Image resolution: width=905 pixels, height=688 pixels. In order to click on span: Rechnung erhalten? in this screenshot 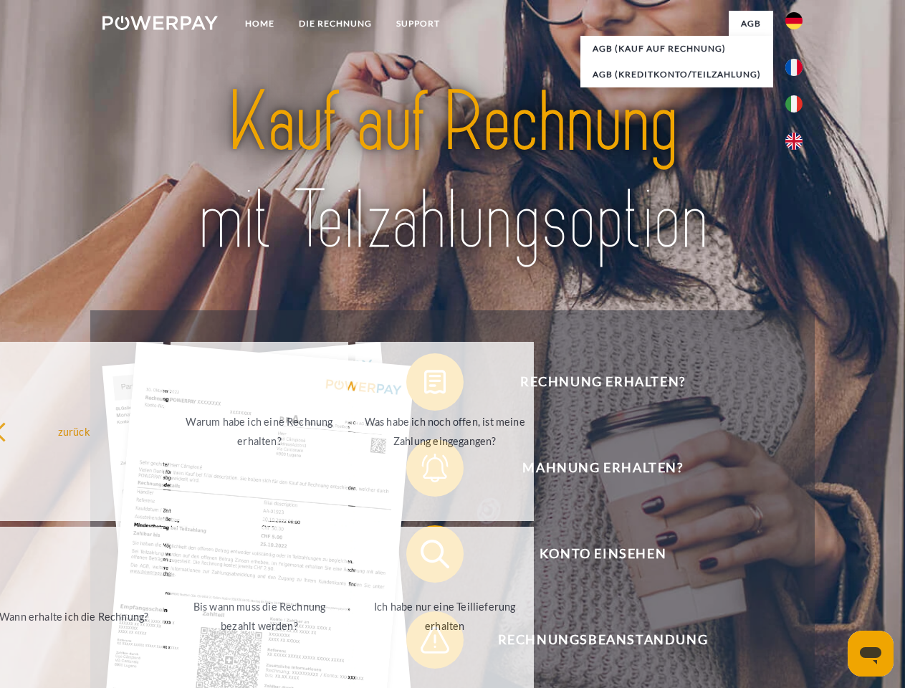, I will do `click(603, 382)`.